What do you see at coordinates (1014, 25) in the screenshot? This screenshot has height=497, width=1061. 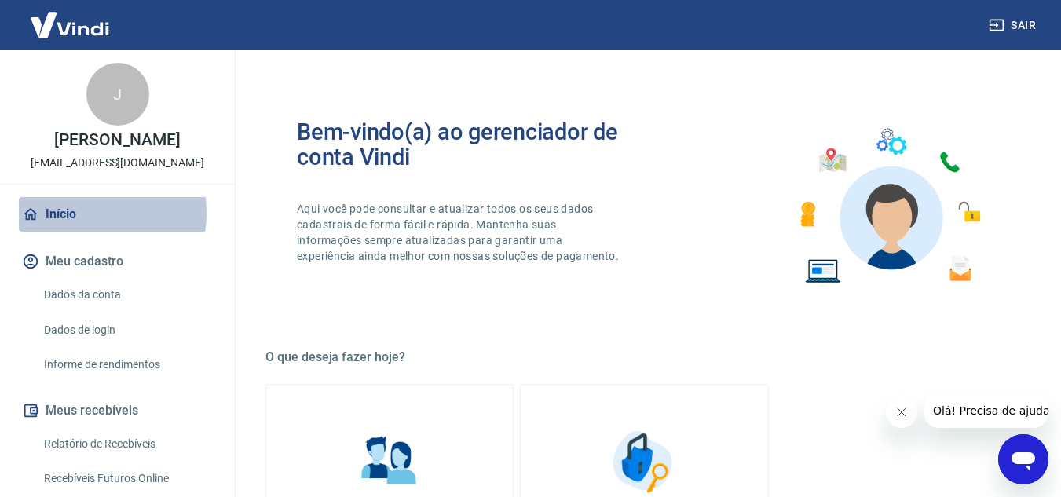 I see `button: Sair` at bounding box center [1014, 25].